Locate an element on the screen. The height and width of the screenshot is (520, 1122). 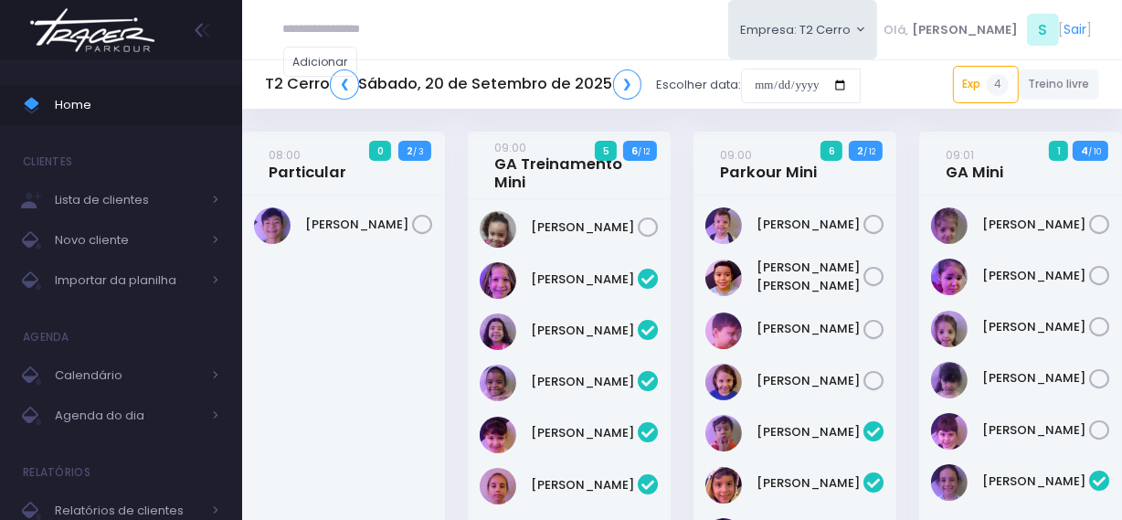
a: 09:00Parkour Mini is located at coordinates (769, 164).